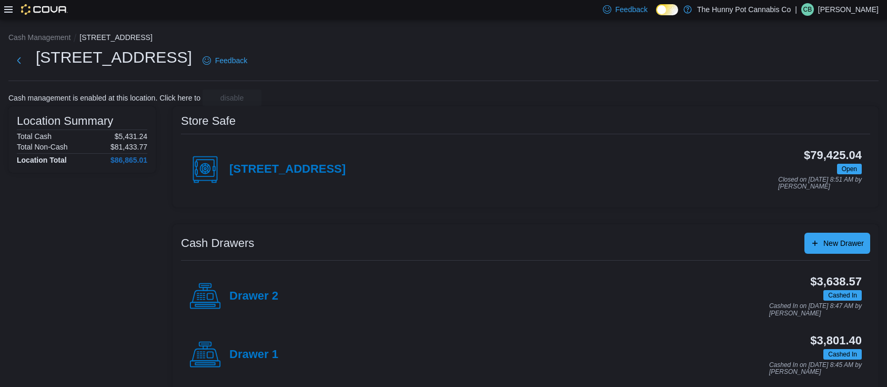  What do you see at coordinates (129, 160) in the screenshot?
I see `h4: $86,865.01` at bounding box center [129, 160].